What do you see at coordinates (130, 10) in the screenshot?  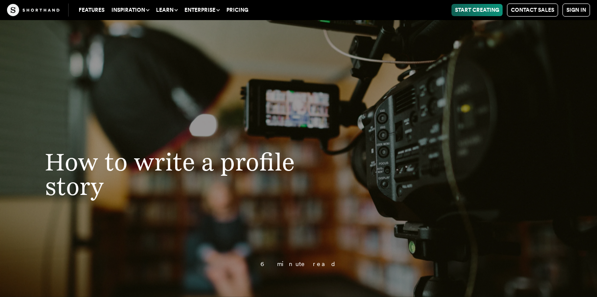 I see `button: Inspiration` at bounding box center [130, 10].